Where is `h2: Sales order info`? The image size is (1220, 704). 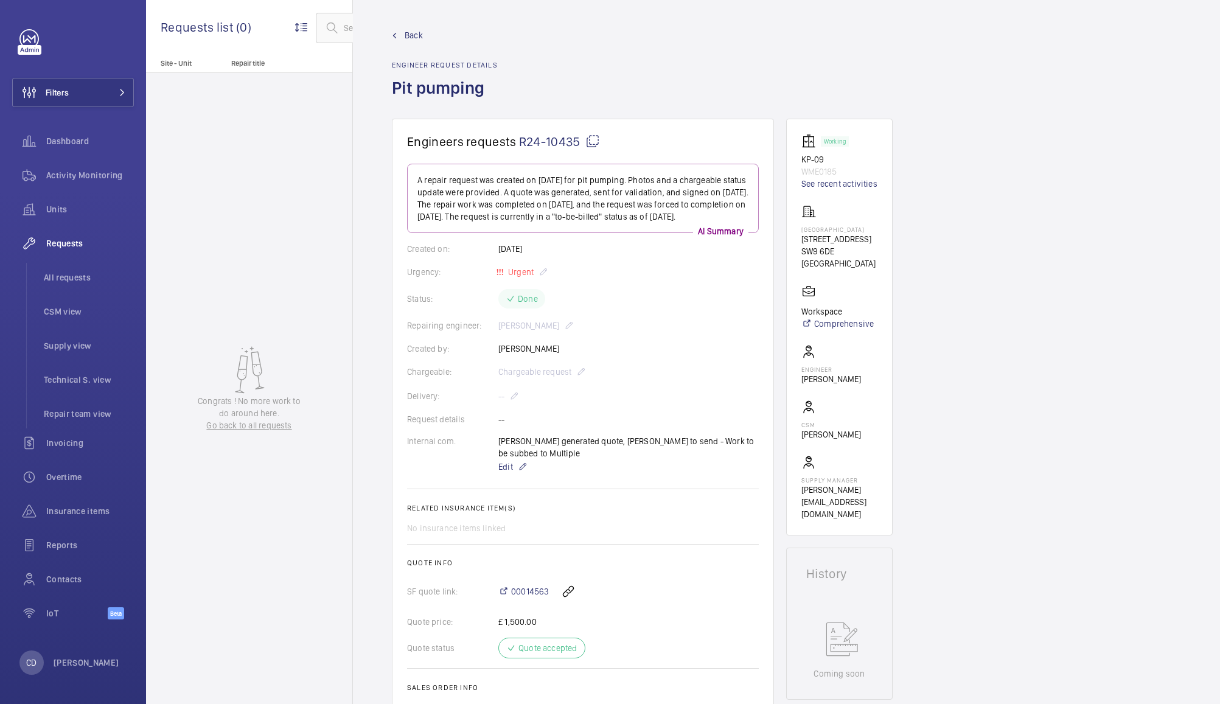 h2: Sales order info is located at coordinates (583, 688).